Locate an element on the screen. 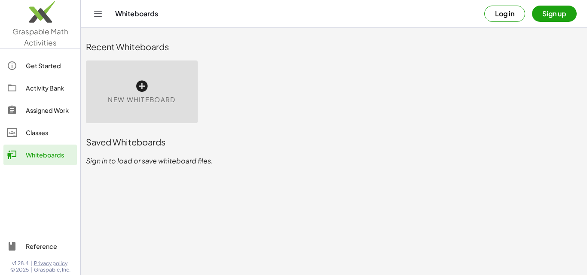 Image resolution: width=587 pixels, height=275 pixels. button: Sign up is located at coordinates (554, 14).